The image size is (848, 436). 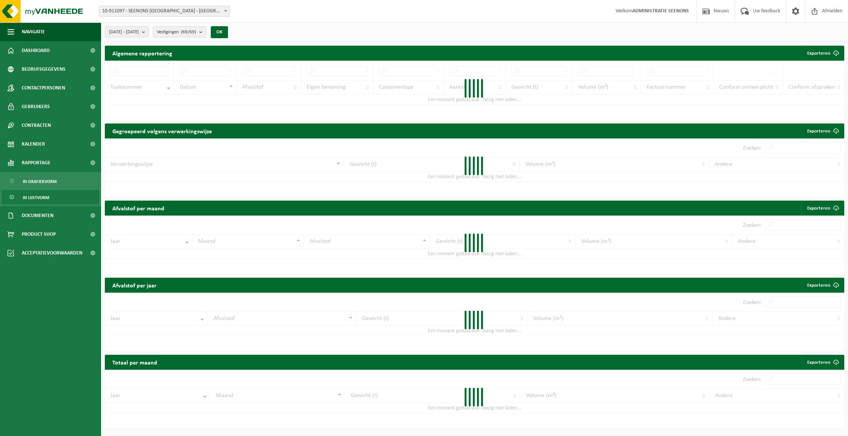 I want to click on span: Contracten, so click(x=36, y=125).